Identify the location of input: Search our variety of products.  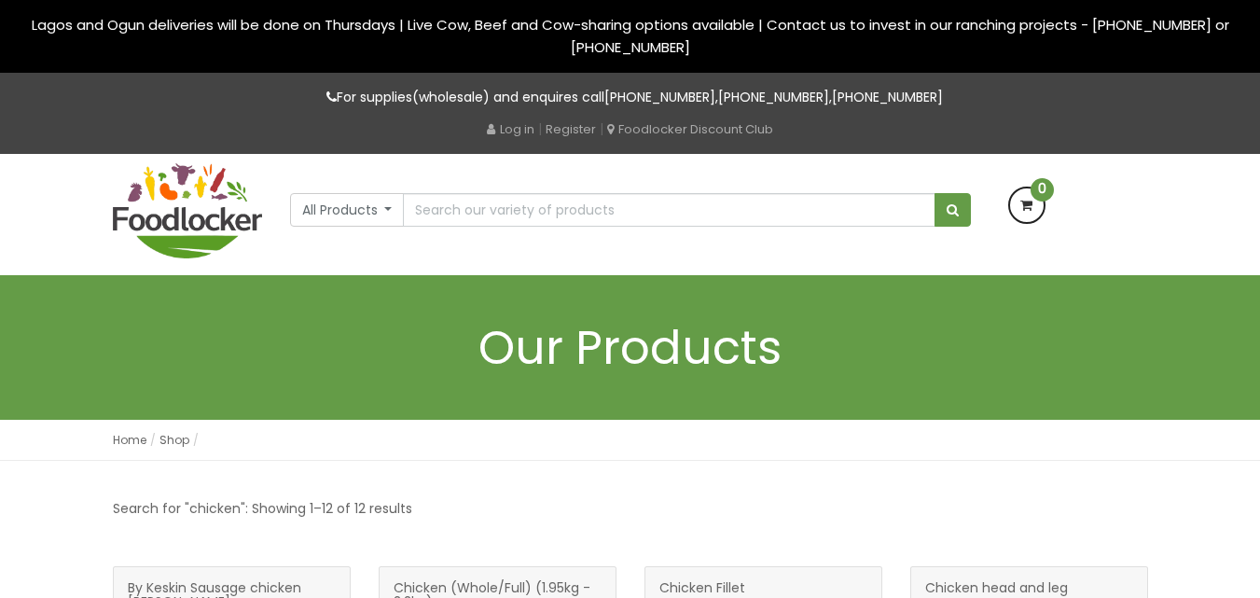
(669, 210).